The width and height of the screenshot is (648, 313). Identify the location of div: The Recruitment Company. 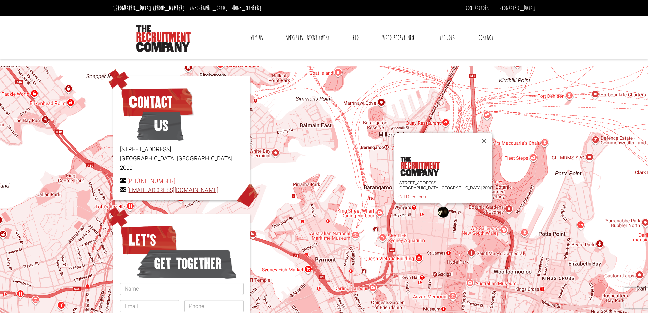
(443, 212).